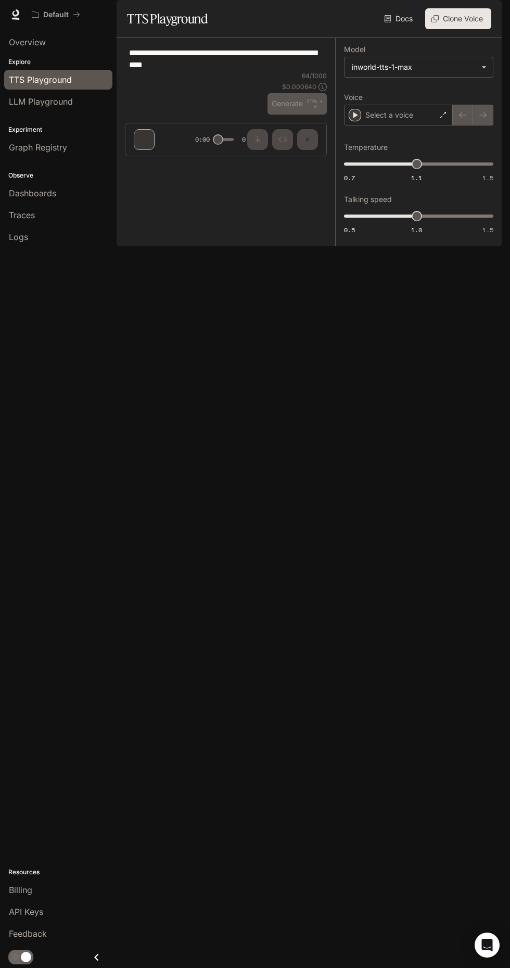 The height and width of the screenshot is (968, 510). I want to click on p: Default, so click(56, 15).